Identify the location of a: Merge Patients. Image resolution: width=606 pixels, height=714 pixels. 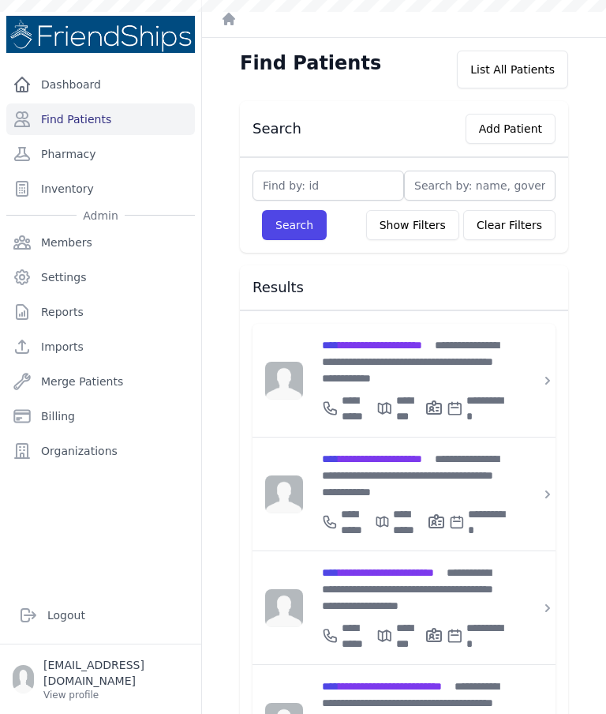
(100, 381).